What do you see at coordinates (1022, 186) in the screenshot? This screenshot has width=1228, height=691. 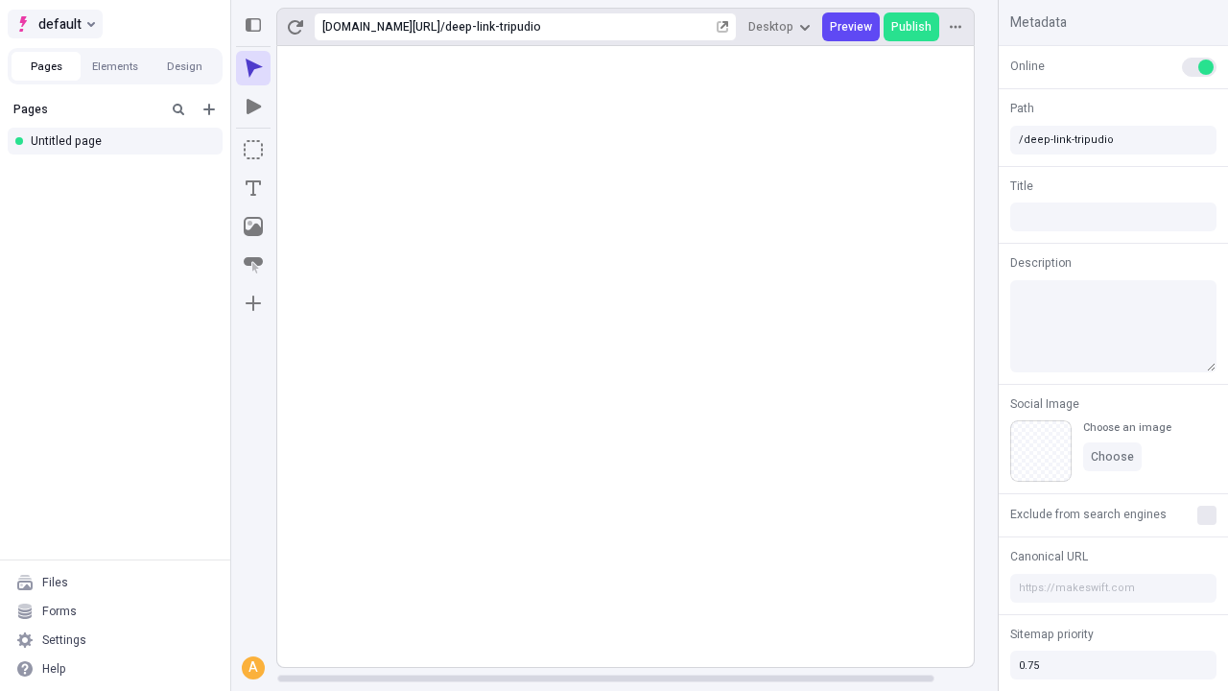 I see `span: Title` at bounding box center [1022, 186].